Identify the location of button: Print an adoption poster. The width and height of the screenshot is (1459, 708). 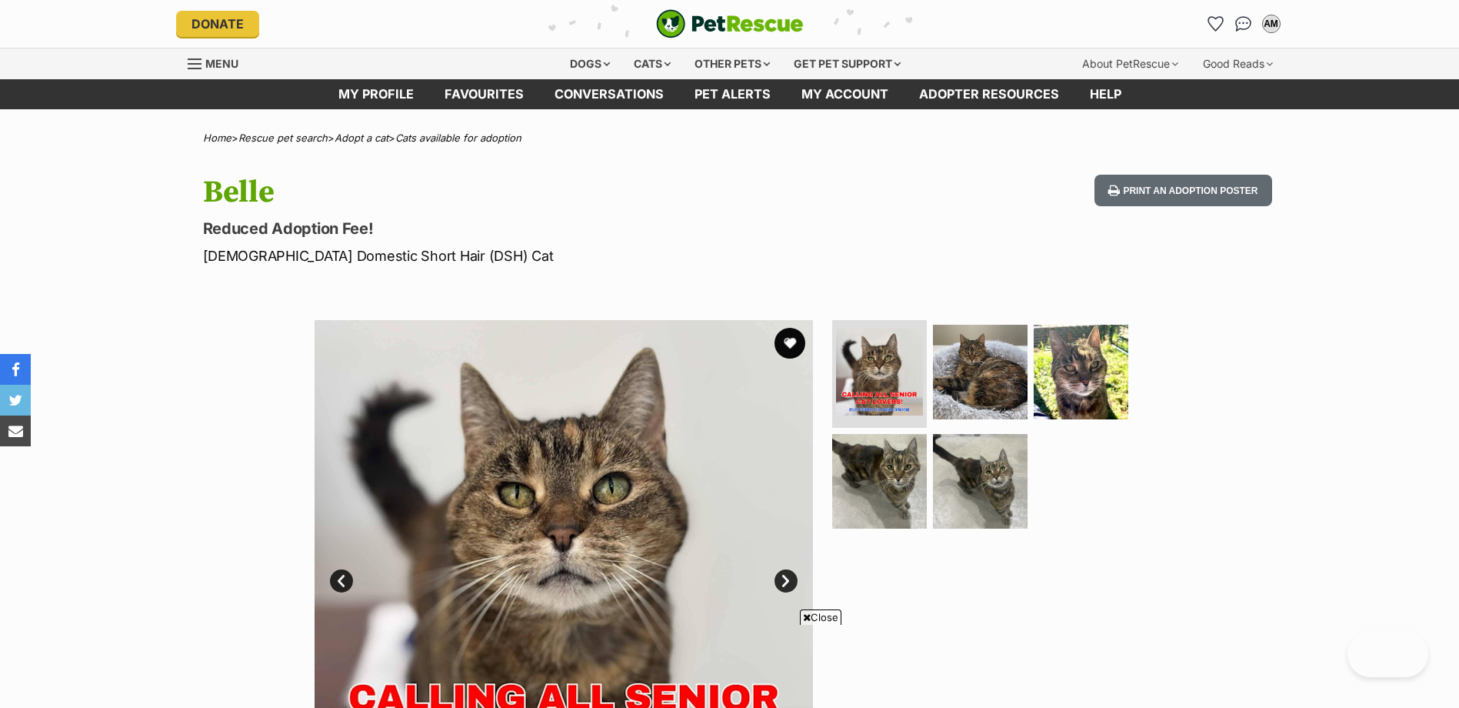
(1183, 190).